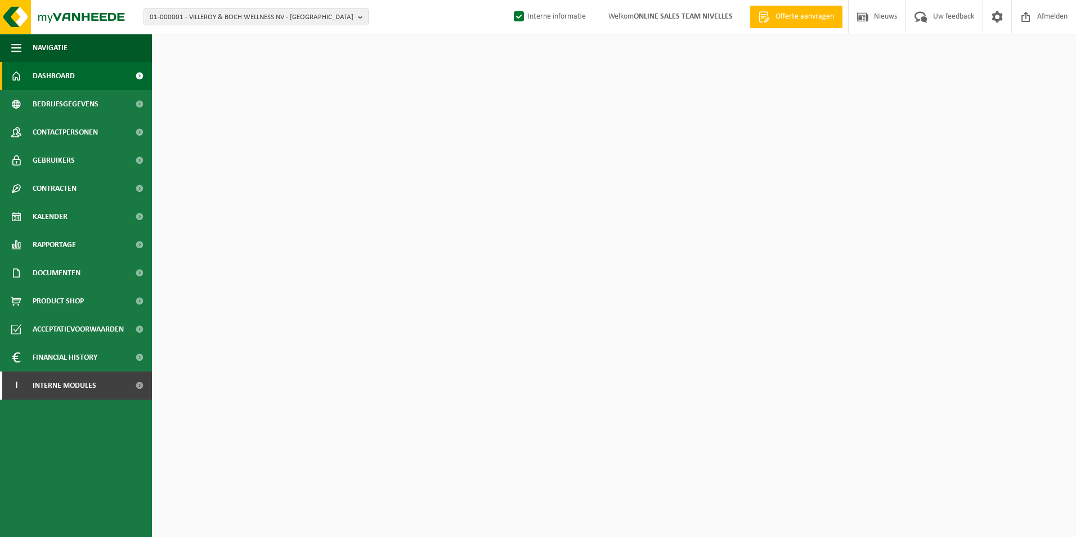 The width and height of the screenshot is (1076, 537). I want to click on span: Dashboard, so click(53, 76).